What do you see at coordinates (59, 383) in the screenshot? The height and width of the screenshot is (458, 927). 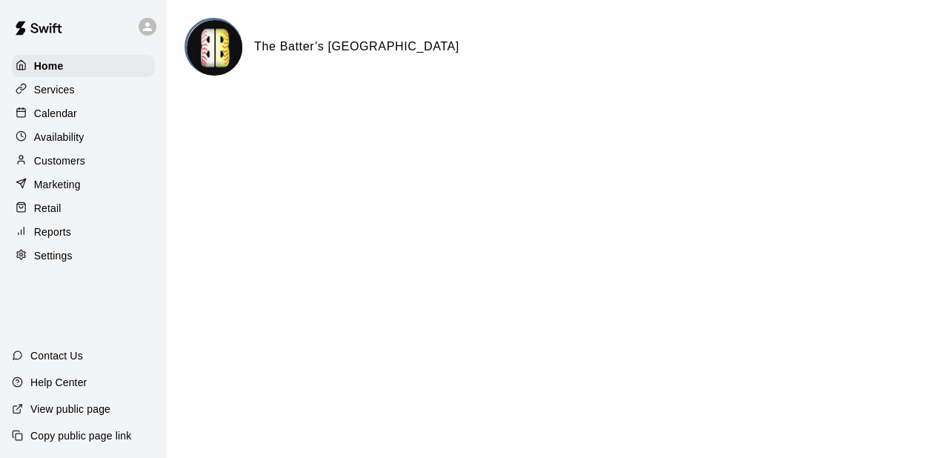 I see `p: Help Center` at bounding box center [59, 383].